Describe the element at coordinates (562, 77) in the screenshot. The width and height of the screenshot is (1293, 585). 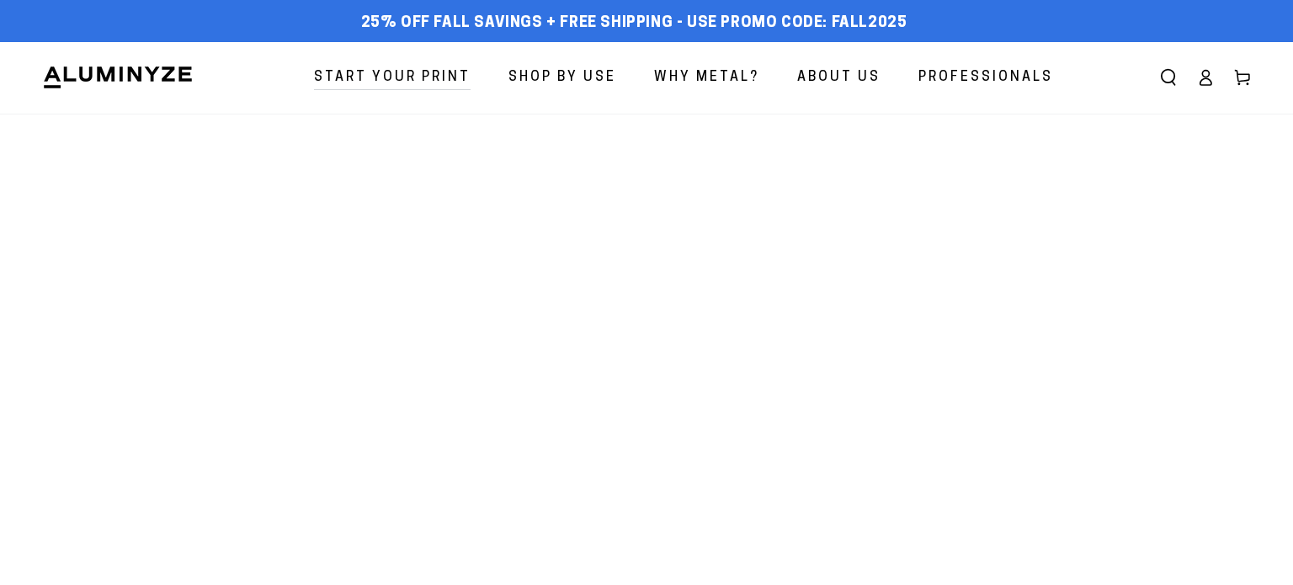
I see `a: Shop By Use` at that location.